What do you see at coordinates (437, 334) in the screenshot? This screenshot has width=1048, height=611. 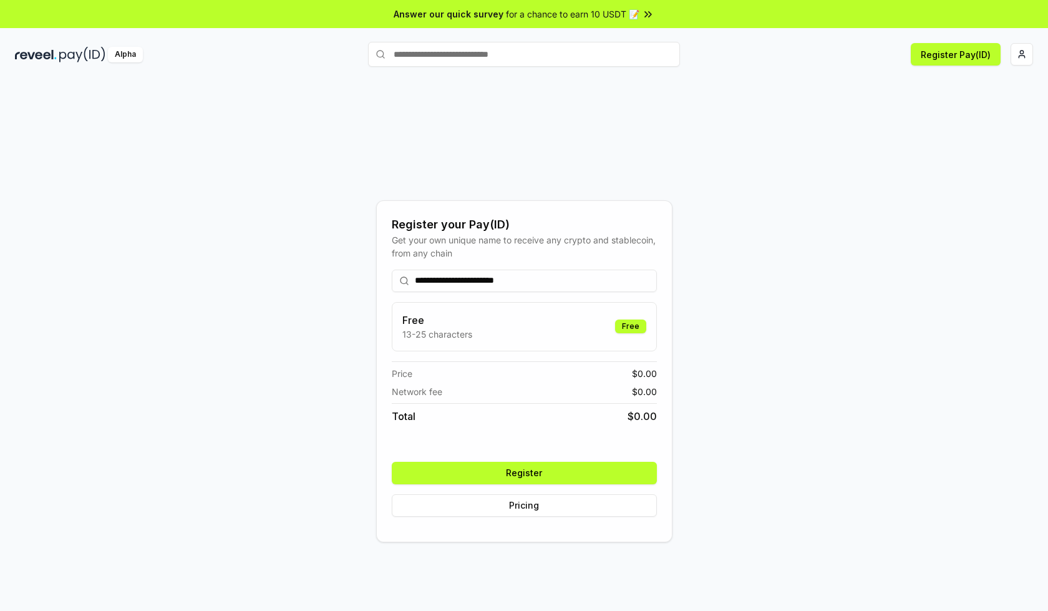 I see `p: 13-25 characters` at bounding box center [437, 334].